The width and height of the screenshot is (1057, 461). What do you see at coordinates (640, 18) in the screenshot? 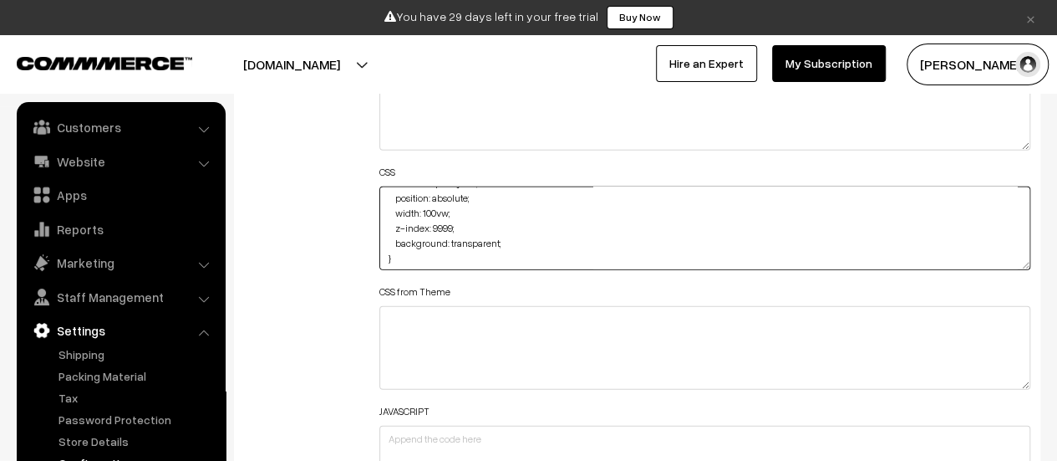
I see `a: Buy Now` at bounding box center [640, 18].